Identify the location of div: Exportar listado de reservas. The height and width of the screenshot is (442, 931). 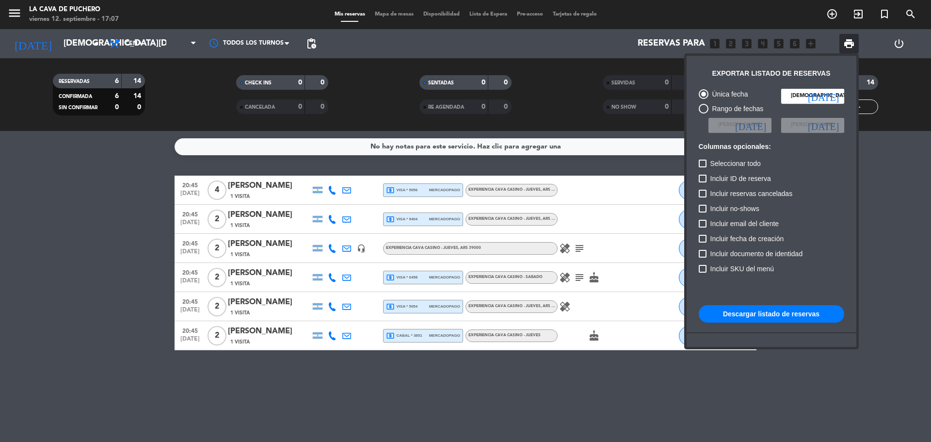
(771, 73).